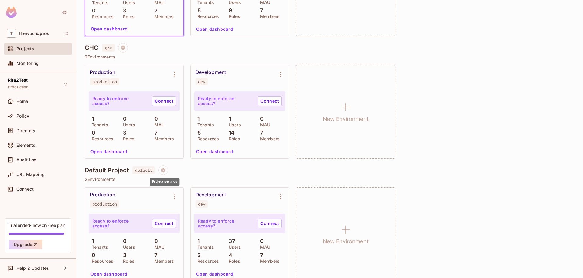 The image size is (583, 278). What do you see at coordinates (230, 133) in the screenshot?
I see `p: 14` at bounding box center [230, 133].